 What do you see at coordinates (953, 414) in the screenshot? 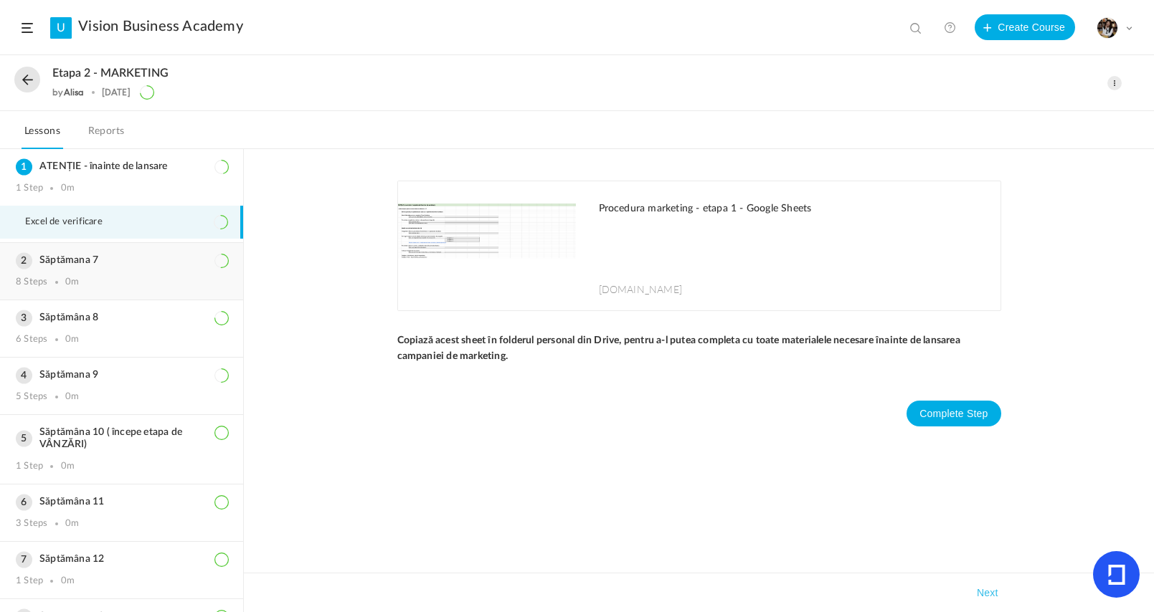
I see `button: Complete Step` at bounding box center [953, 414].